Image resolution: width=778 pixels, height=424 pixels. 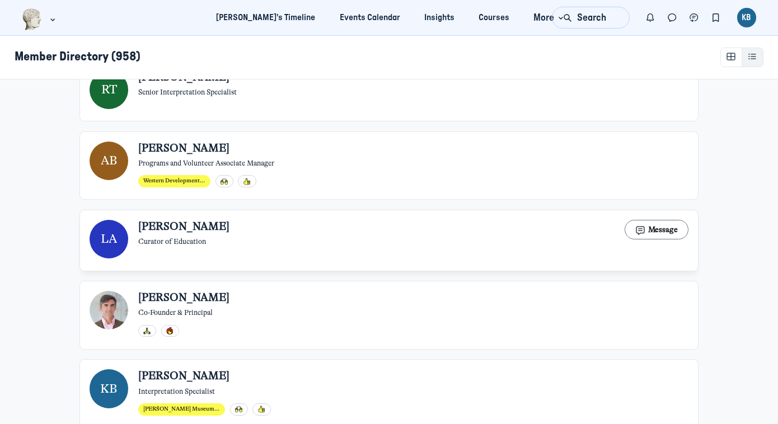 I want to click on button: Bookmarks, so click(x=715, y=17).